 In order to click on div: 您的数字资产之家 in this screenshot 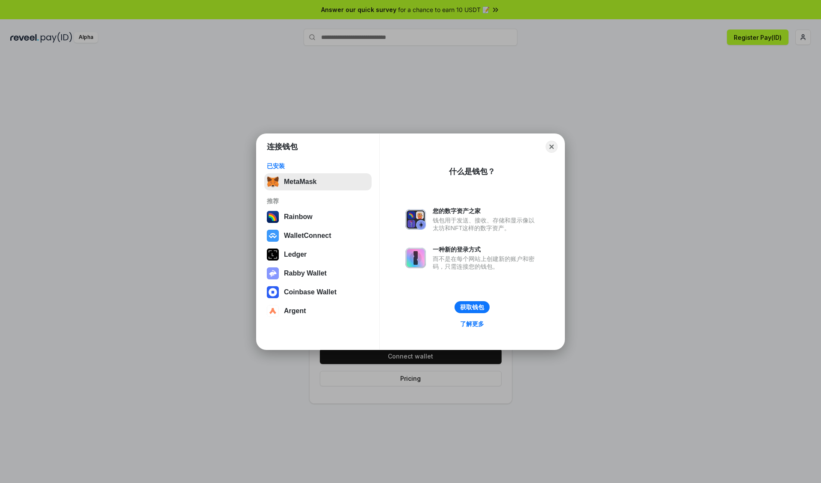, I will do `click(486, 211)`.